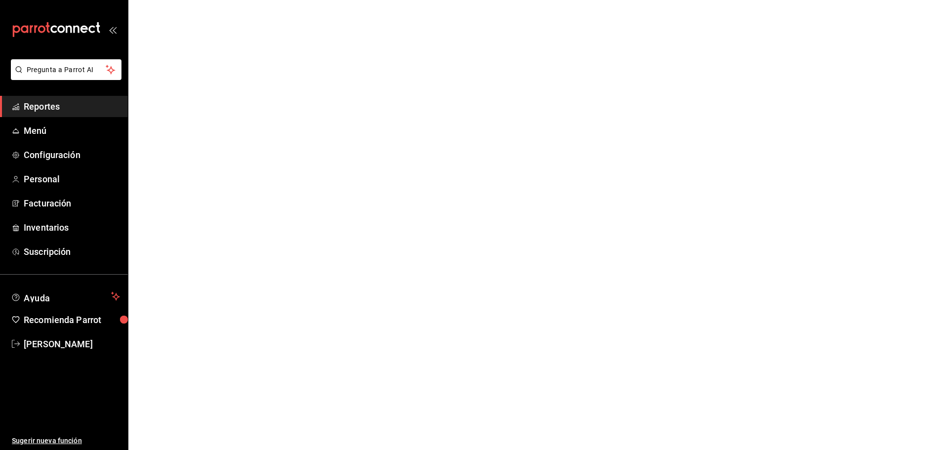 The height and width of the screenshot is (450, 948). What do you see at coordinates (72, 106) in the screenshot?
I see `span: Reportes` at bounding box center [72, 106].